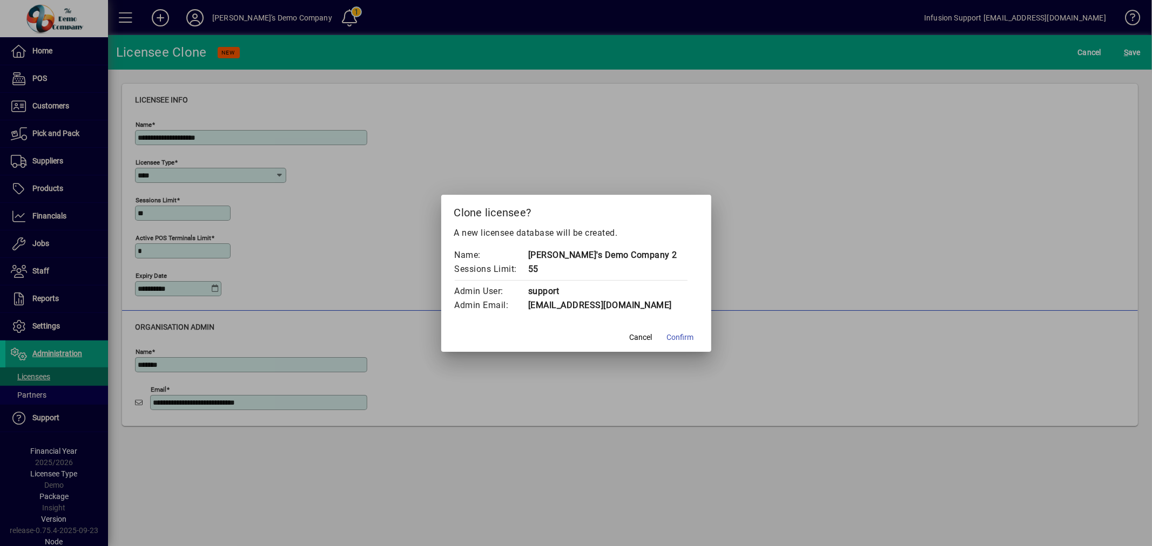 The height and width of the screenshot is (546, 1152). Describe the element at coordinates (576, 233) in the screenshot. I see `p: A new licensee database will be created.` at that location.